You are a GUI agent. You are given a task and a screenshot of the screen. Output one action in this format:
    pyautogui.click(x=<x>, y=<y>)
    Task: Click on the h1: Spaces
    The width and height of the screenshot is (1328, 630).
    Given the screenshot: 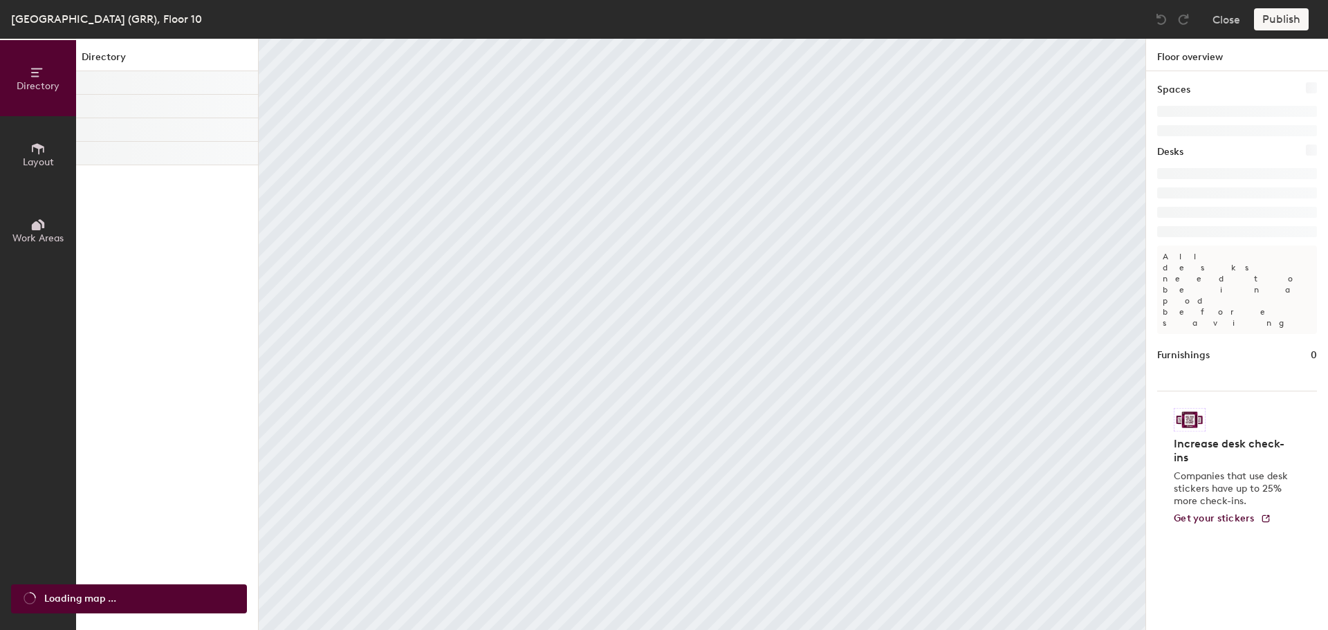 What is the action you would take?
    pyautogui.click(x=1174, y=90)
    